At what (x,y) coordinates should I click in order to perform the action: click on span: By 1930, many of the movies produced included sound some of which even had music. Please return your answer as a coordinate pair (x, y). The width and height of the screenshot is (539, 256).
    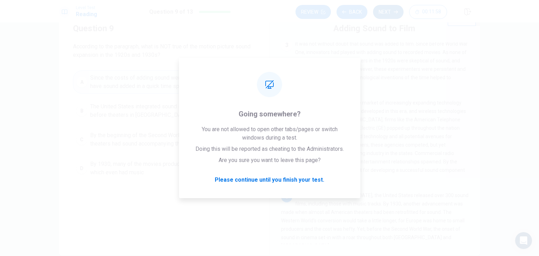
    Looking at the image, I should click on (171, 168).